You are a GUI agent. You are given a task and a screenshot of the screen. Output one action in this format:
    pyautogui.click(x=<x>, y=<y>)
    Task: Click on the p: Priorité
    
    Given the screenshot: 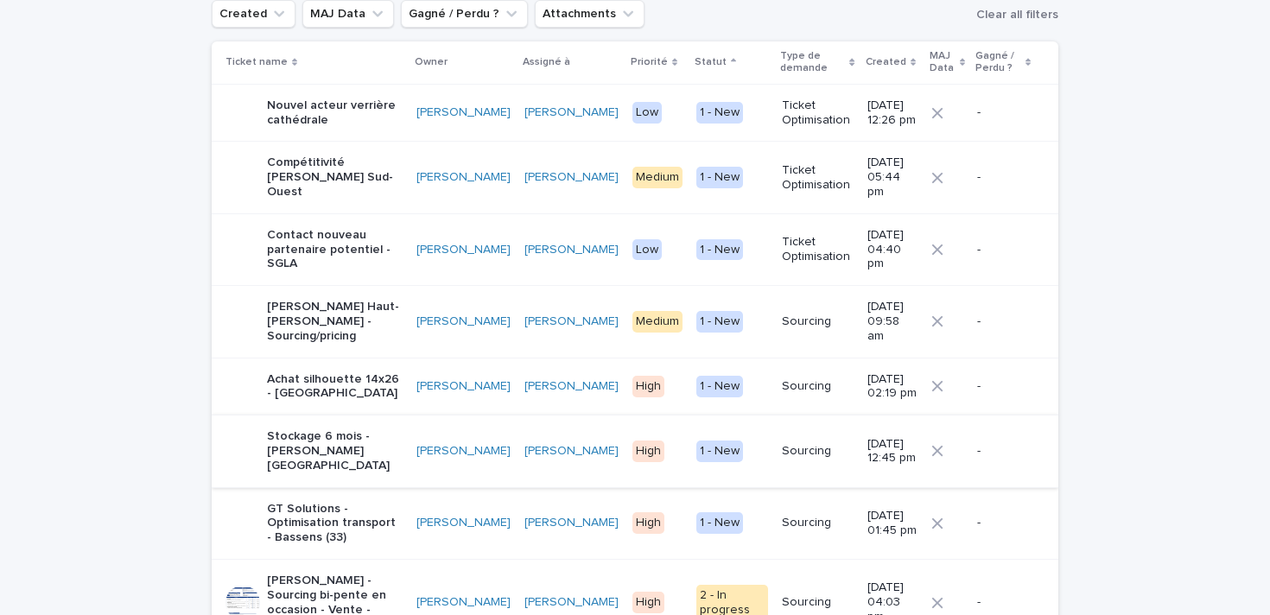 What is the action you would take?
    pyautogui.click(x=649, y=62)
    